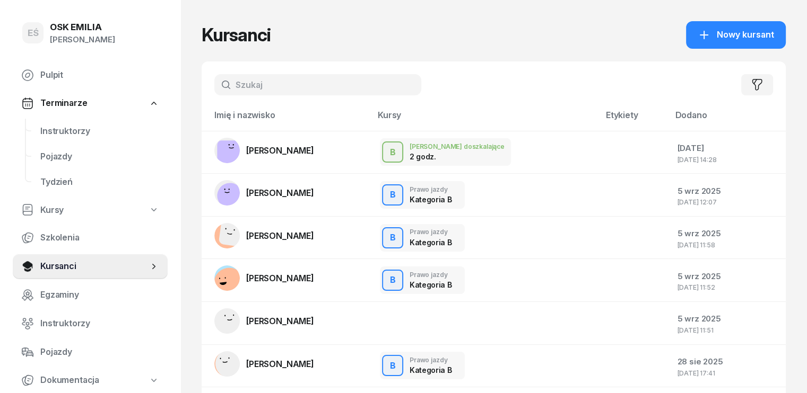  What do you see at coordinates (100, 75) in the screenshot?
I see `span: Pulpit` at bounding box center [100, 75].